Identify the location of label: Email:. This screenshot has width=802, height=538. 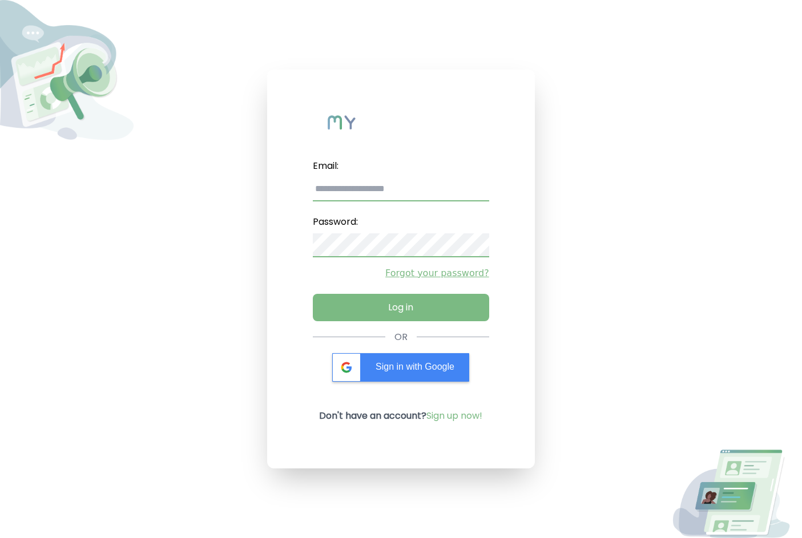
(401, 166).